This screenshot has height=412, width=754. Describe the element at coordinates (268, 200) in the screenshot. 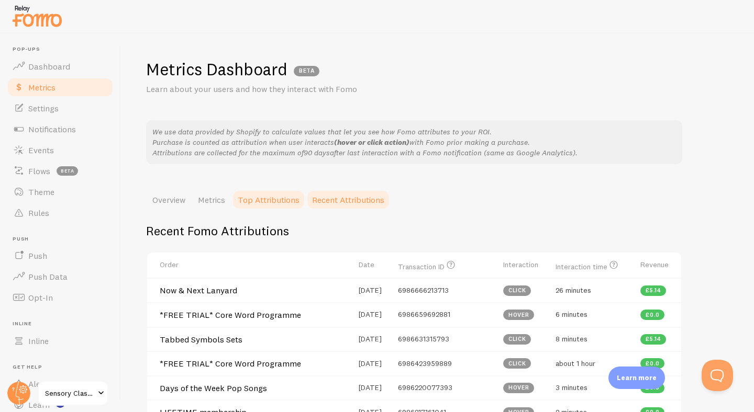

I see `a: Top Attributions` at that location.